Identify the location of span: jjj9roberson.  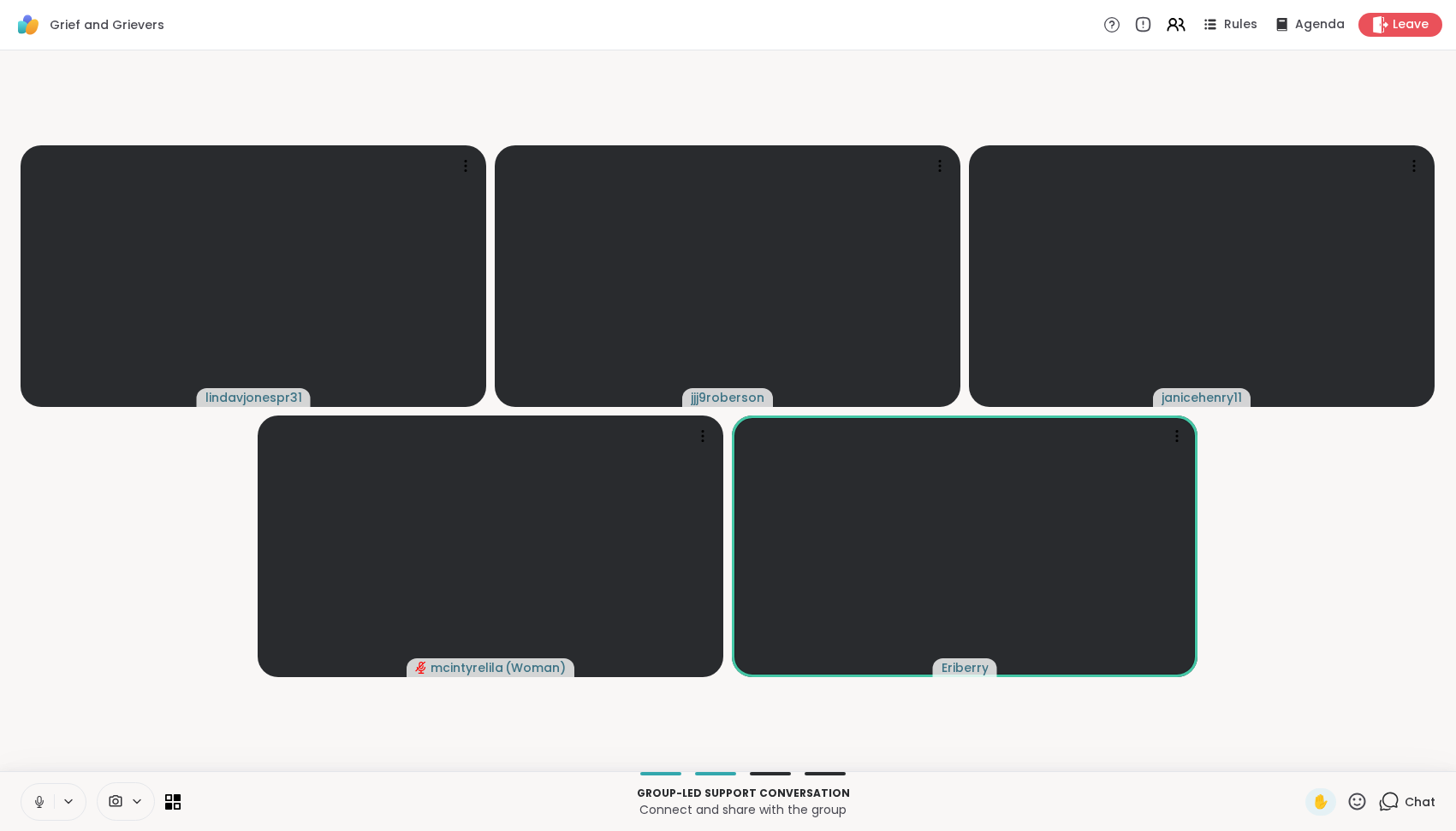
(728, 398).